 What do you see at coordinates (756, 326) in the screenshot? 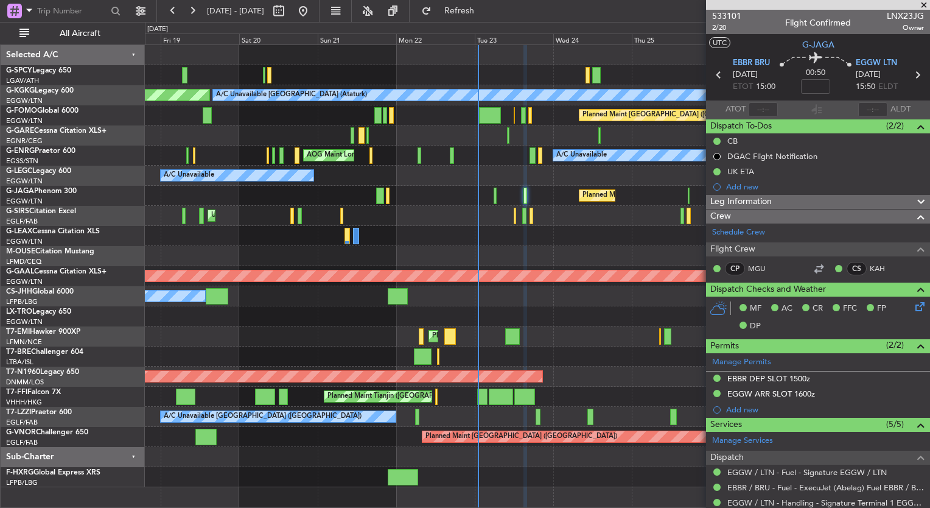
I see `span: DP` at bounding box center [756, 326].